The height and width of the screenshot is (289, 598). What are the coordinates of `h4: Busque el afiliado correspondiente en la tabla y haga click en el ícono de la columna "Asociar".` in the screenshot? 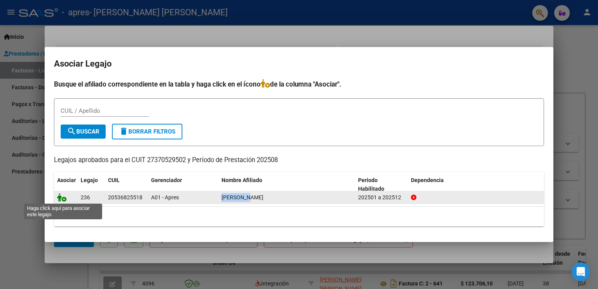 It's located at (299, 84).